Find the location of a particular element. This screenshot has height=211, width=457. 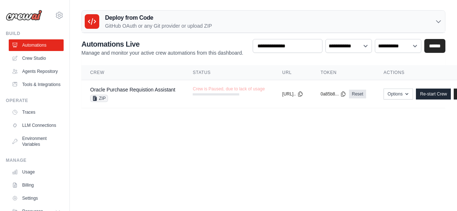

span: ZIP is located at coordinates (99, 98).